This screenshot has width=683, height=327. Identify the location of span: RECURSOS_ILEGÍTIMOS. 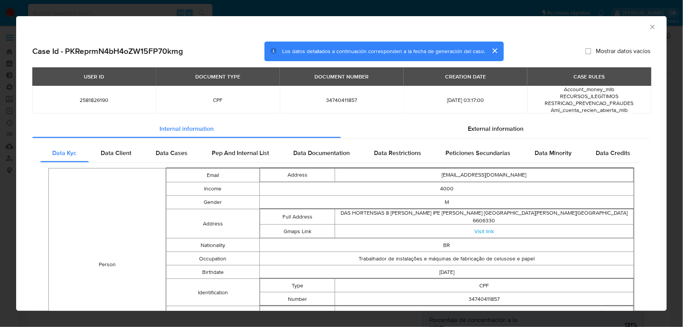
(590, 96).